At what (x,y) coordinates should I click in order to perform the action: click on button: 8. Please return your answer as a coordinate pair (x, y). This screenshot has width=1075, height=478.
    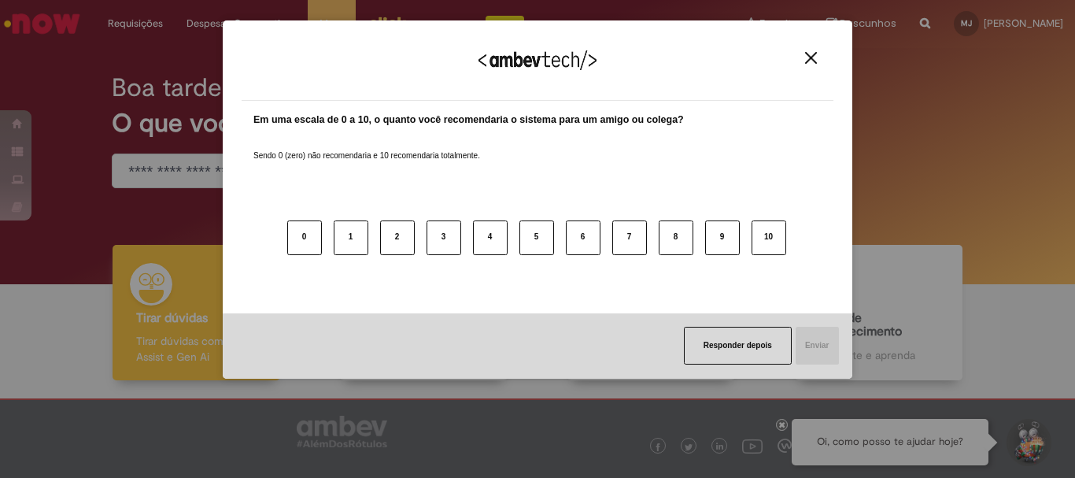
    Looking at the image, I should click on (676, 238).